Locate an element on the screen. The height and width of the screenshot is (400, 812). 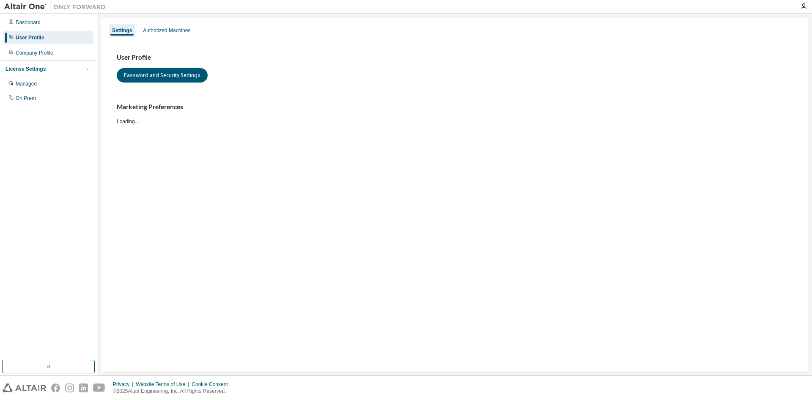
div: Loading... is located at coordinates (455, 113).